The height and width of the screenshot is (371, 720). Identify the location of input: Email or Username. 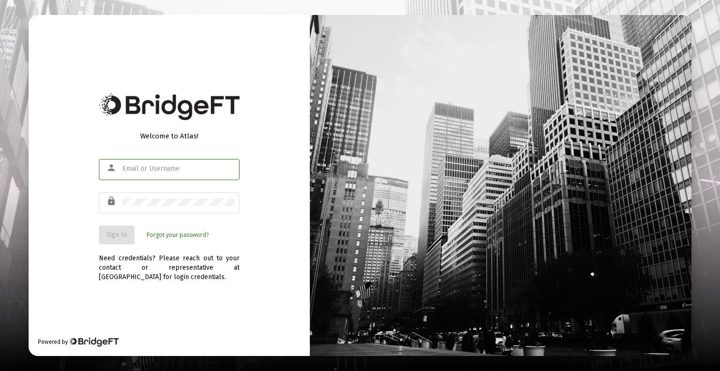
(179, 169).